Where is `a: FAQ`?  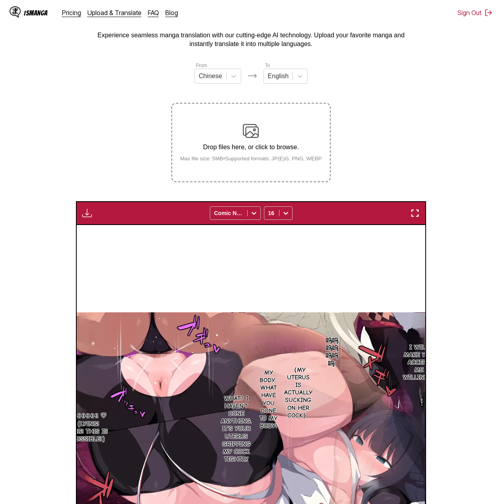 a: FAQ is located at coordinates (153, 13).